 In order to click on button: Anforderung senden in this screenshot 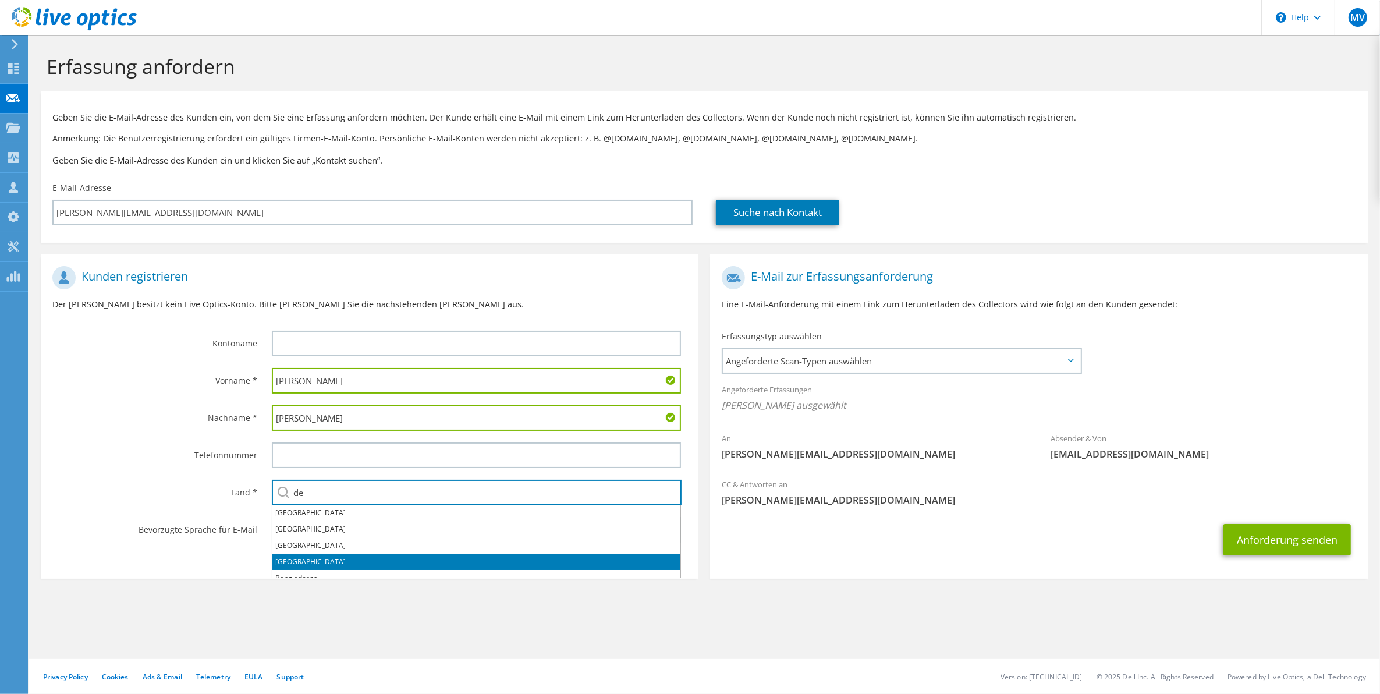, I will do `click(1287, 540)`.